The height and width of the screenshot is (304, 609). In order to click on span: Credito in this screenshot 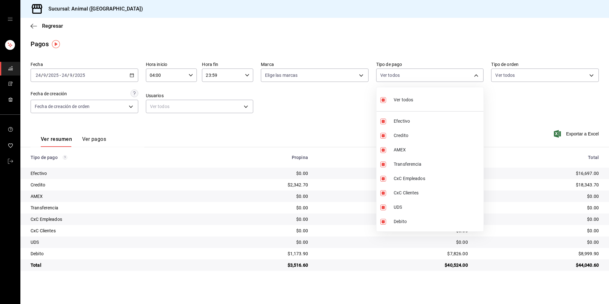, I will do `click(437, 135)`.